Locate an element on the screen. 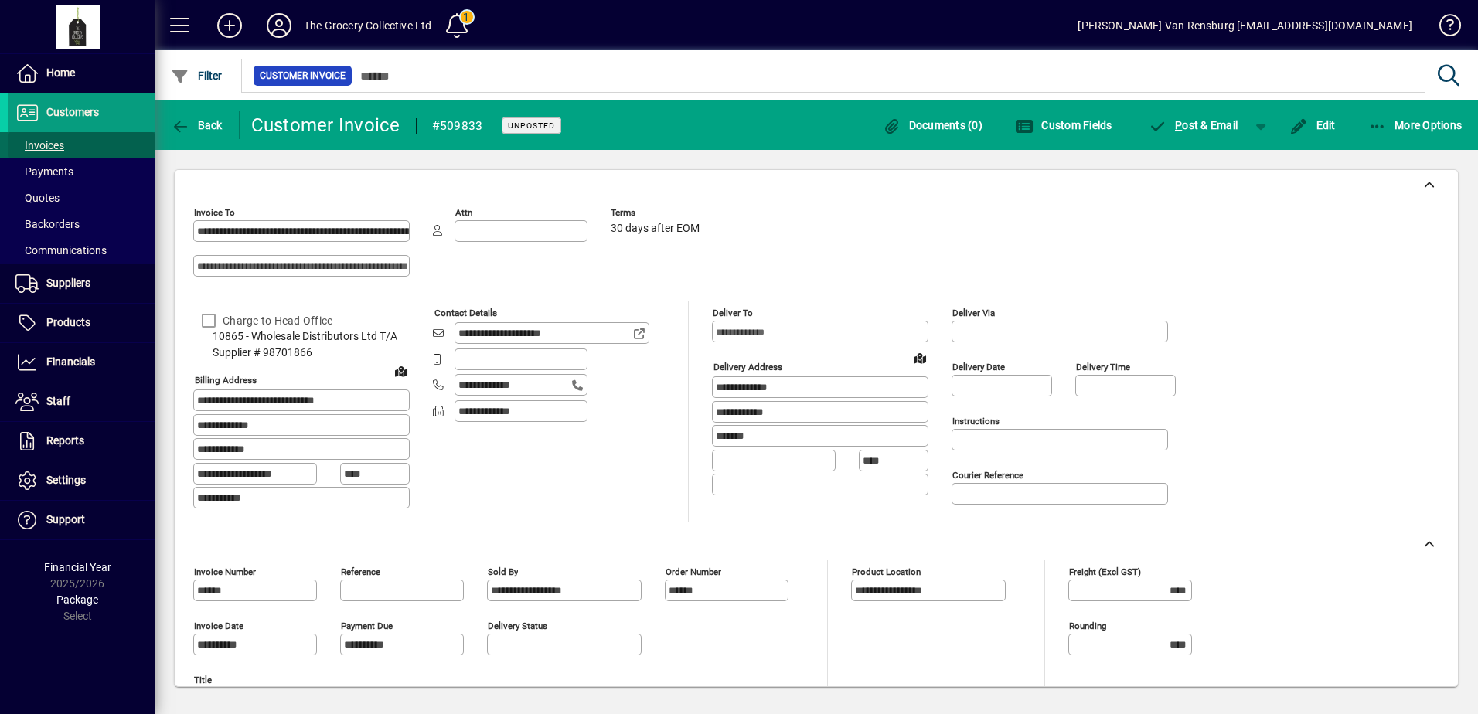 The image size is (1478, 714). span: Quotes is located at coordinates (37, 198).